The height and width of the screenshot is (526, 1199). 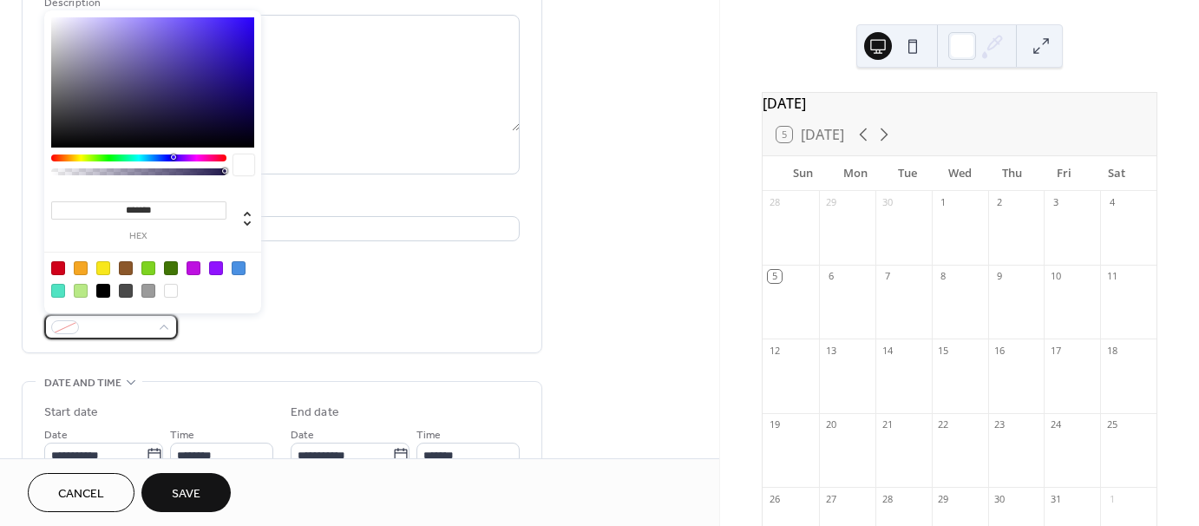 What do you see at coordinates (774, 276) in the screenshot?
I see `div: 5` at bounding box center [774, 276].